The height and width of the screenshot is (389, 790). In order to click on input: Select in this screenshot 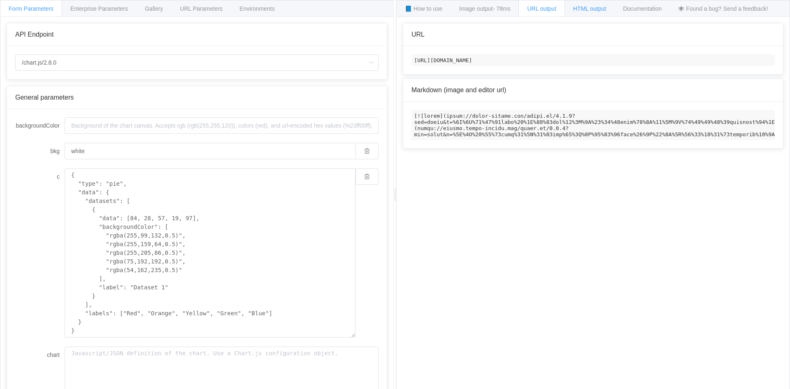, I will do `click(197, 63)`.